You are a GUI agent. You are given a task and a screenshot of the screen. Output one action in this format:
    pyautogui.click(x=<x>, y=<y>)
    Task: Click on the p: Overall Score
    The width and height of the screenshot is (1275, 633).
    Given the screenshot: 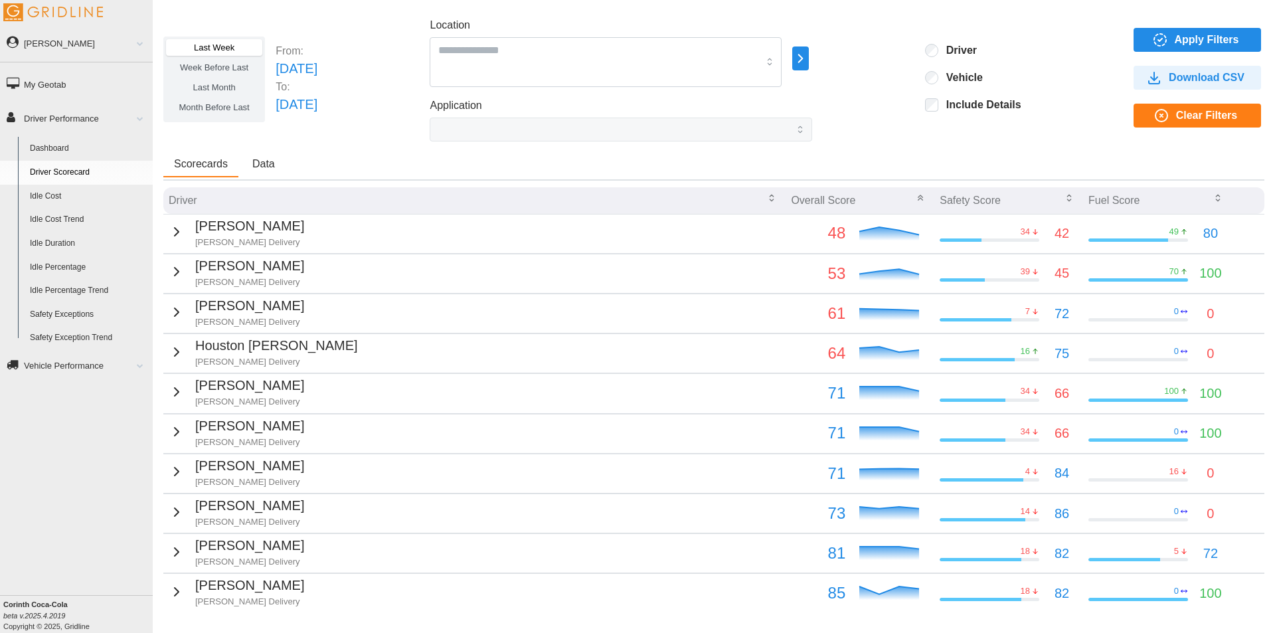 What is the action you would take?
    pyautogui.click(x=823, y=200)
    